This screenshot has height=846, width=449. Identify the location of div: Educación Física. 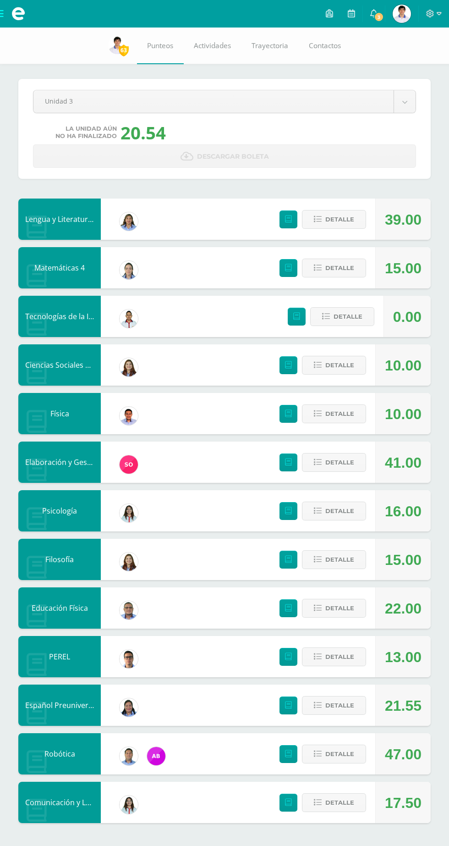
(60, 608).